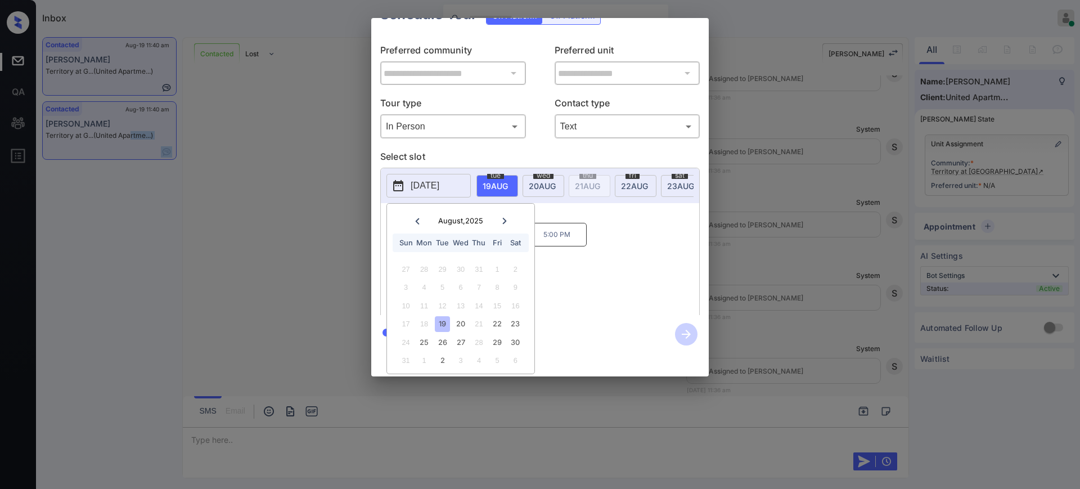 This screenshot has height=489, width=1080. What do you see at coordinates (442, 269) in the screenshot?
I see `div: Not available Tuesday, July 29th, 2025` at bounding box center [442, 269].